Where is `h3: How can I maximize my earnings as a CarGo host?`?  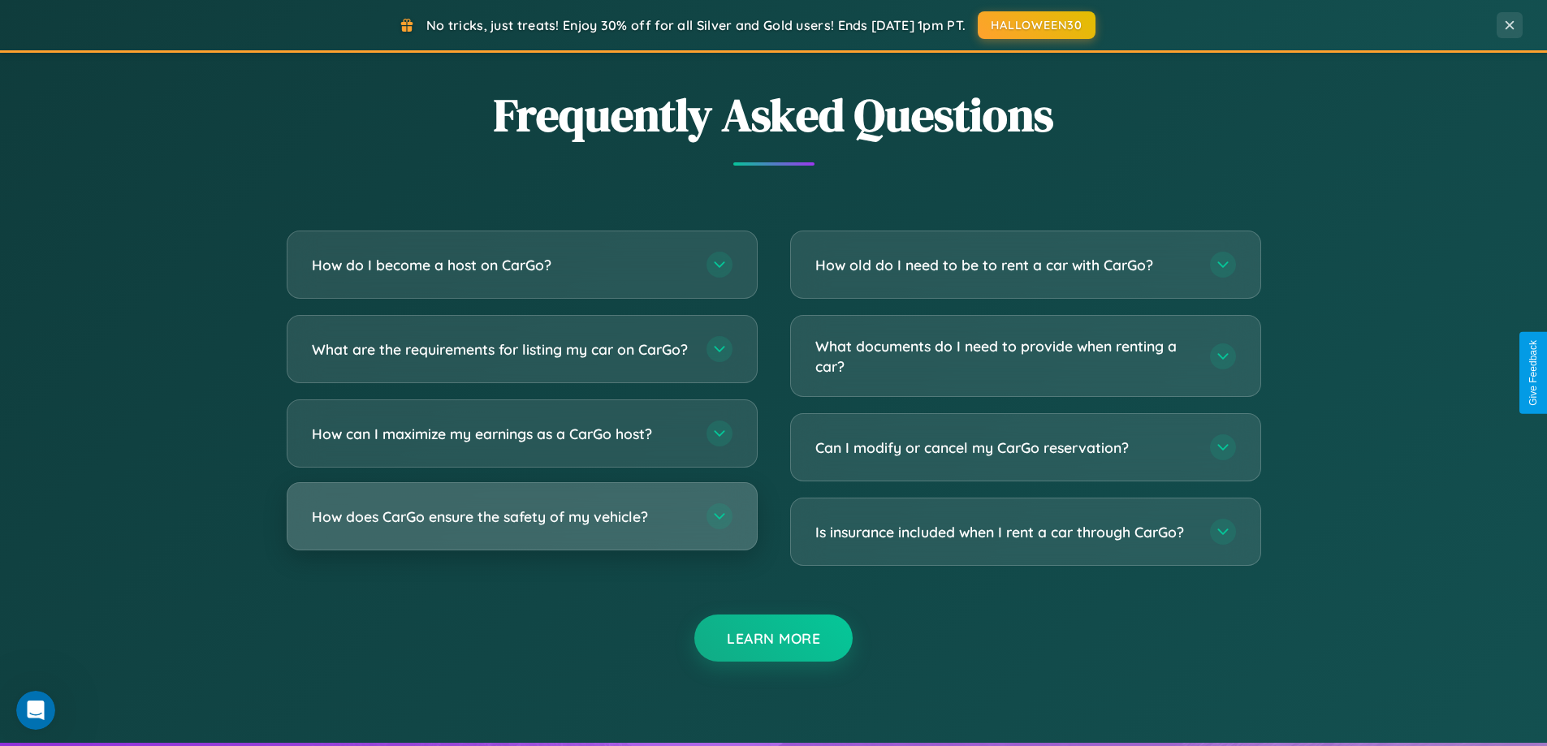 h3: How can I maximize my earnings as a CarGo host? is located at coordinates (501, 434).